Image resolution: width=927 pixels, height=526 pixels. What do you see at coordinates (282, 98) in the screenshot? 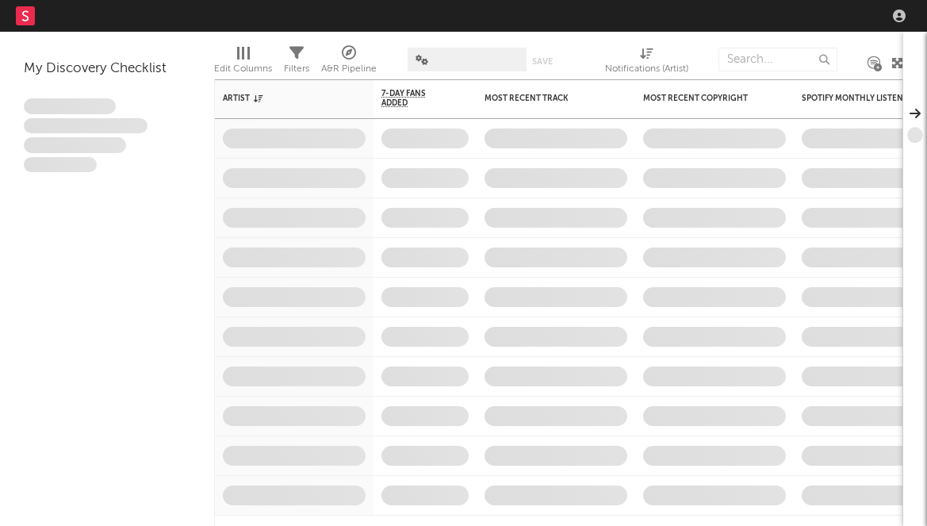
I see `div: Artist` at bounding box center [282, 98].